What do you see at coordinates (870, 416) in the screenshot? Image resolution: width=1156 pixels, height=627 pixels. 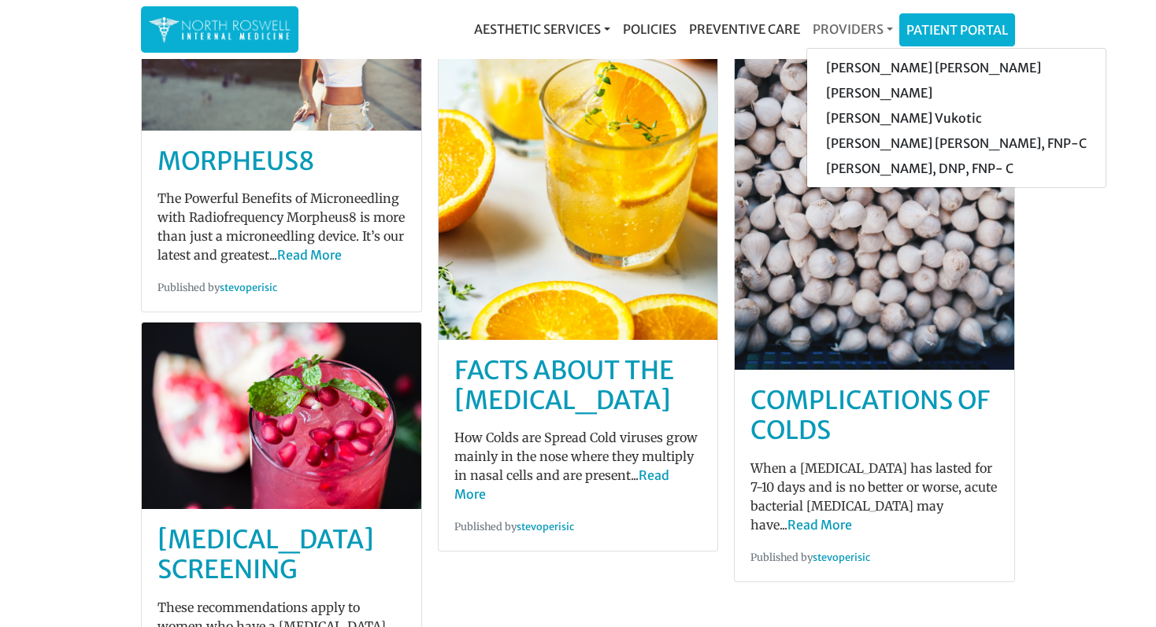 I see `a: Complications of Colds` at bounding box center [870, 416].